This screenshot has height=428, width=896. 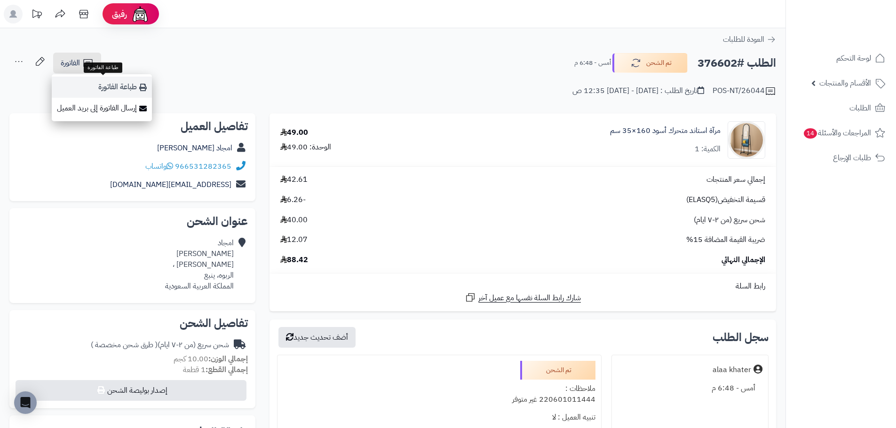 What do you see at coordinates (736, 63) in the screenshot?
I see `h2: الطلب #376602` at bounding box center [736, 63].